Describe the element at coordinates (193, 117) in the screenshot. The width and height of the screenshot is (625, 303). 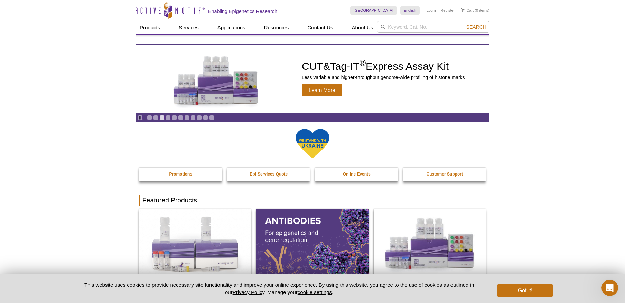
I see `a: Go to slide 8` at that location.